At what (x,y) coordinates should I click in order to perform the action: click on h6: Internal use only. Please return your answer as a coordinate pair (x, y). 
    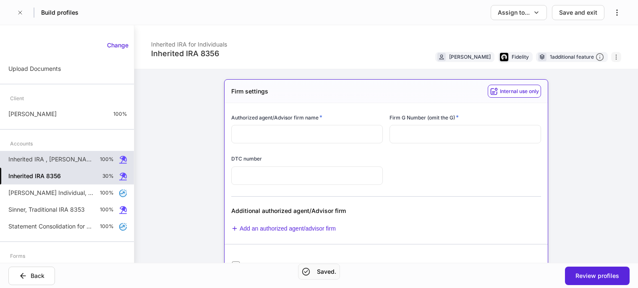
    Looking at the image, I should click on (519, 91).